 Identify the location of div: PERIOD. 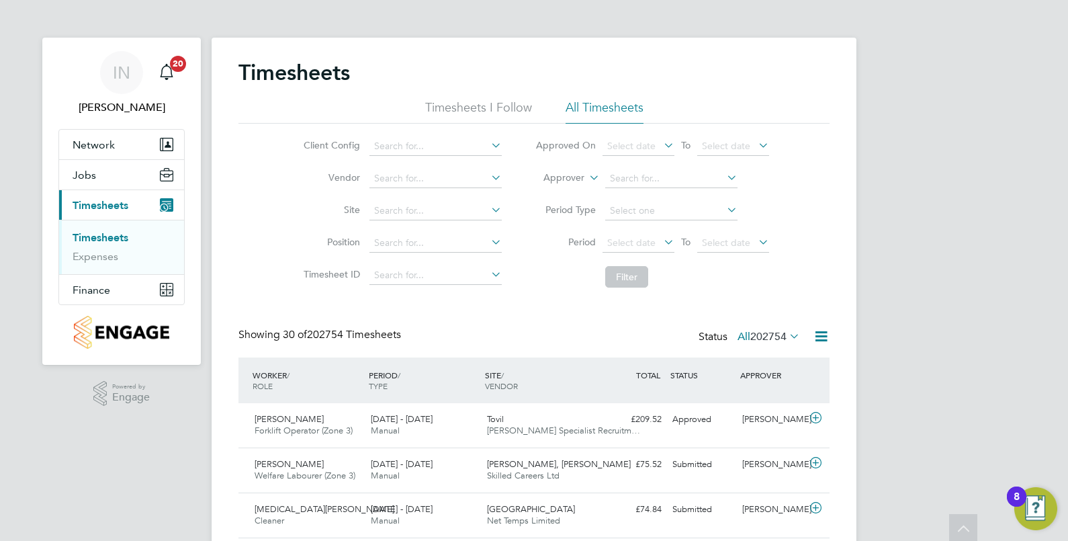
(423, 380).